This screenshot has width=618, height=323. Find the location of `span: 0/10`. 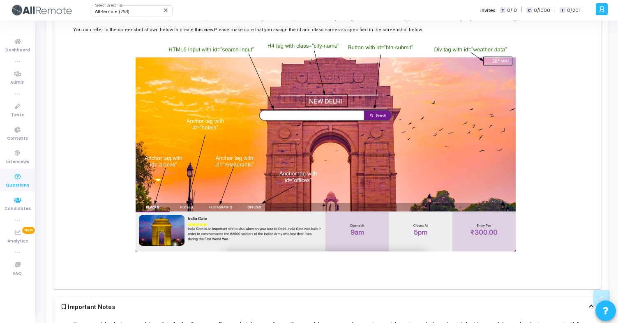

span: 0/10 is located at coordinates (512, 10).